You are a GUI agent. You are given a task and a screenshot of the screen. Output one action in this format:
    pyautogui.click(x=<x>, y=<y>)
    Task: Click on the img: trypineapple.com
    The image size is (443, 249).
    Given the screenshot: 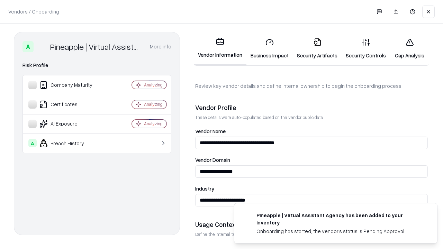 What is the action you would take?
    pyautogui.click(x=247, y=216)
    